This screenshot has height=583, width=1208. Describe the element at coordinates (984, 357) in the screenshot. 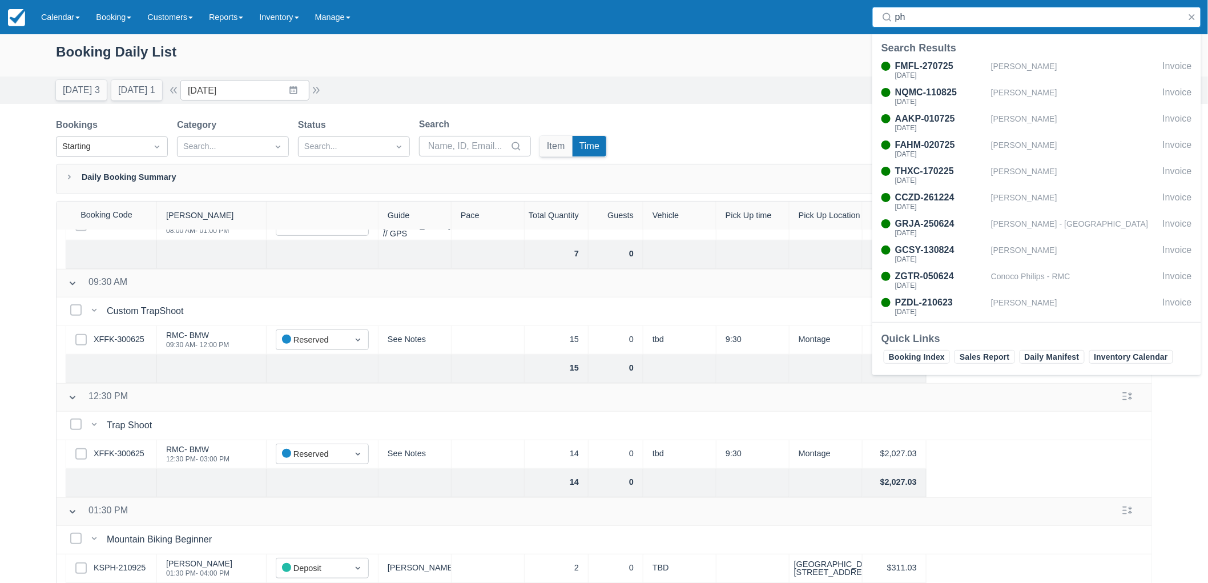

I see `a: Sales Report` at that location.